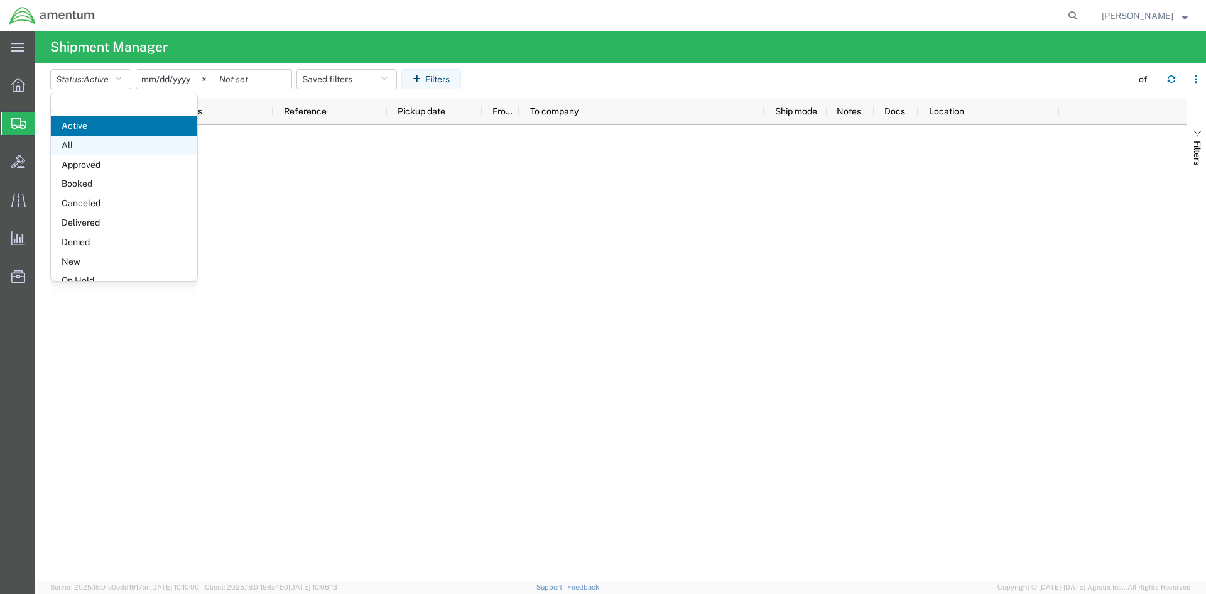  What do you see at coordinates (431, 79) in the screenshot?
I see `button: Filters` at bounding box center [431, 79].